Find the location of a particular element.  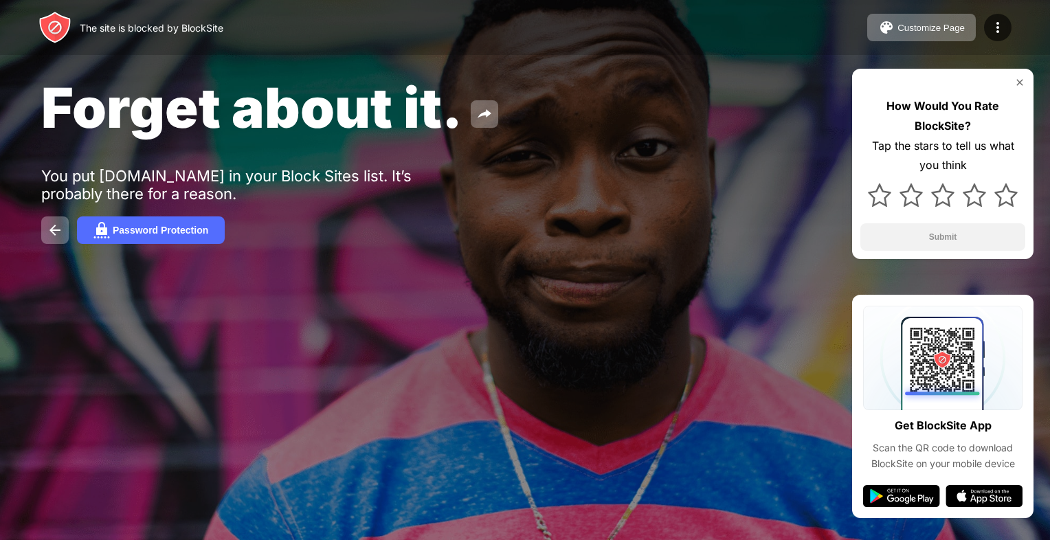

div: Customize Page is located at coordinates (931, 27).